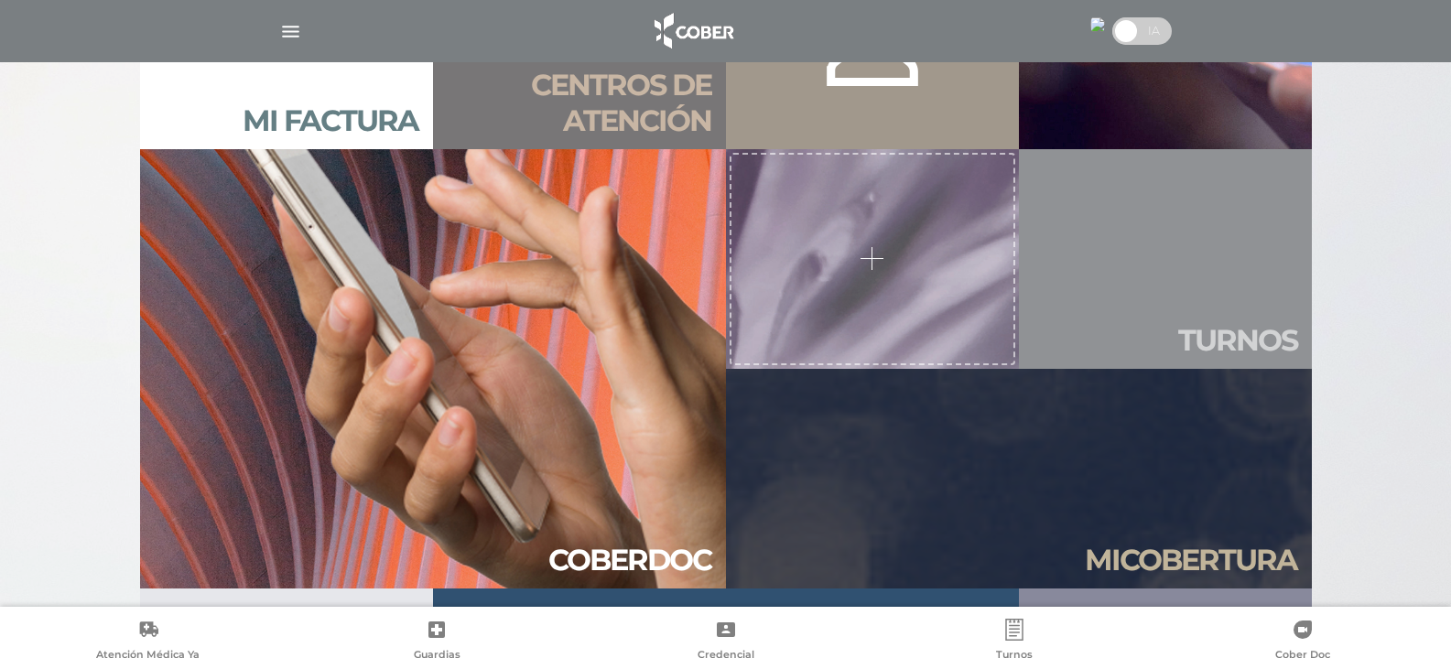 This screenshot has width=1451, height=669. Describe the element at coordinates (725, 642) in the screenshot. I see `a: Credencial` at that location.